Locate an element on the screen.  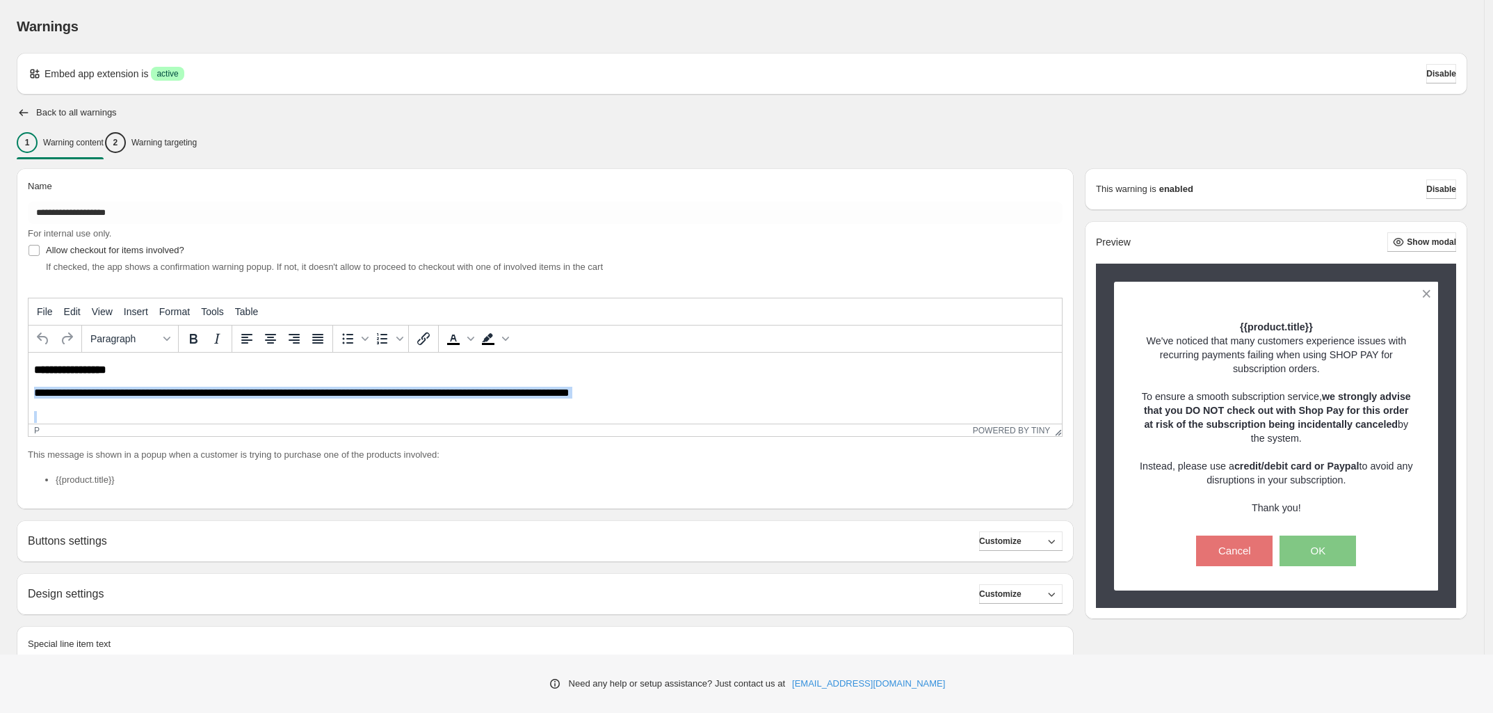
span: Tools is located at coordinates (212, 312).